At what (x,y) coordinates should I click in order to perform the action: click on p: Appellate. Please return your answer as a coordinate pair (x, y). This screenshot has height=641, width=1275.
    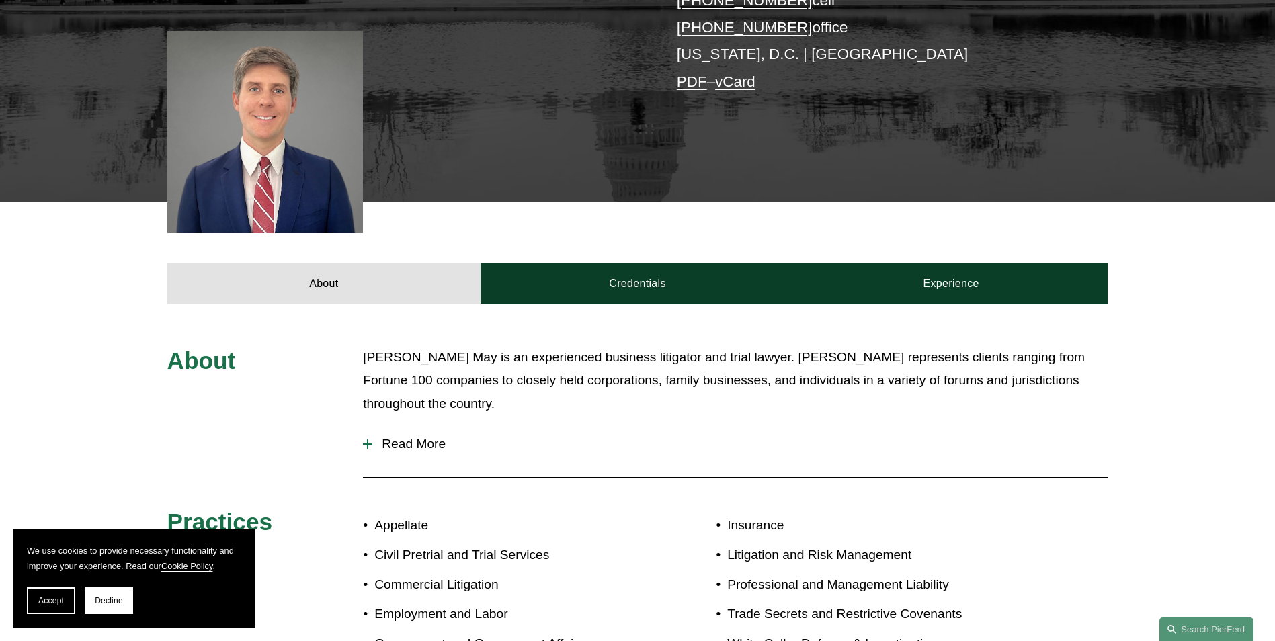
    Looking at the image, I should click on (506, 526).